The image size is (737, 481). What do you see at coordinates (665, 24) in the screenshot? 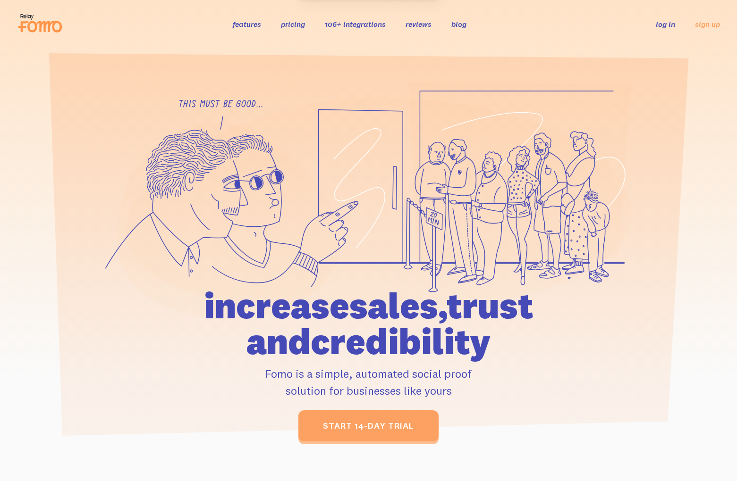
I see `a: log in` at bounding box center [665, 24].